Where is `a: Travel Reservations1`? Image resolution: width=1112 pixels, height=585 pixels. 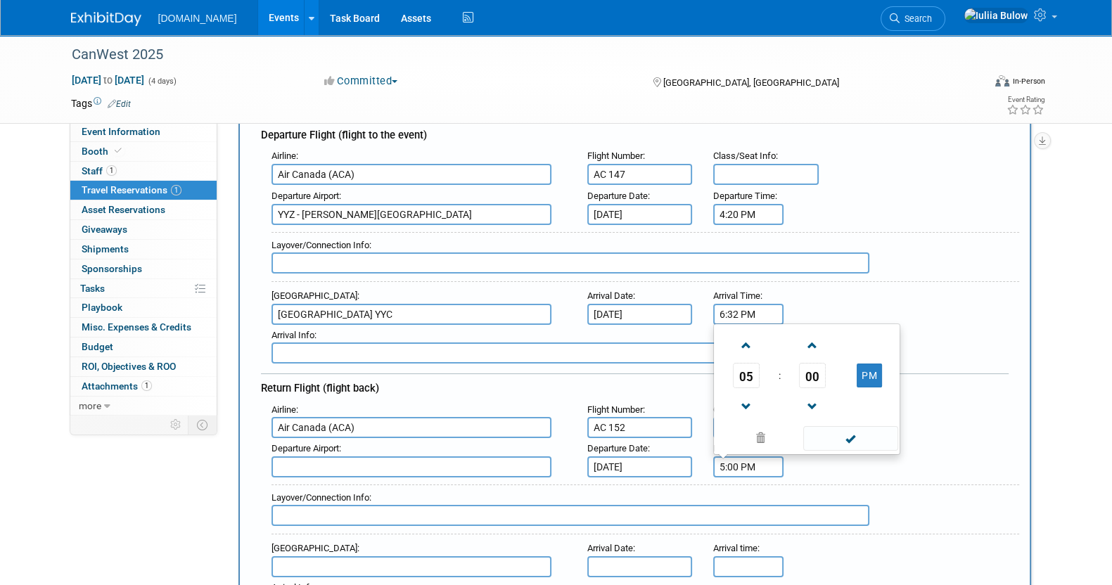
a: Travel Reservations1 is located at coordinates (143, 190).